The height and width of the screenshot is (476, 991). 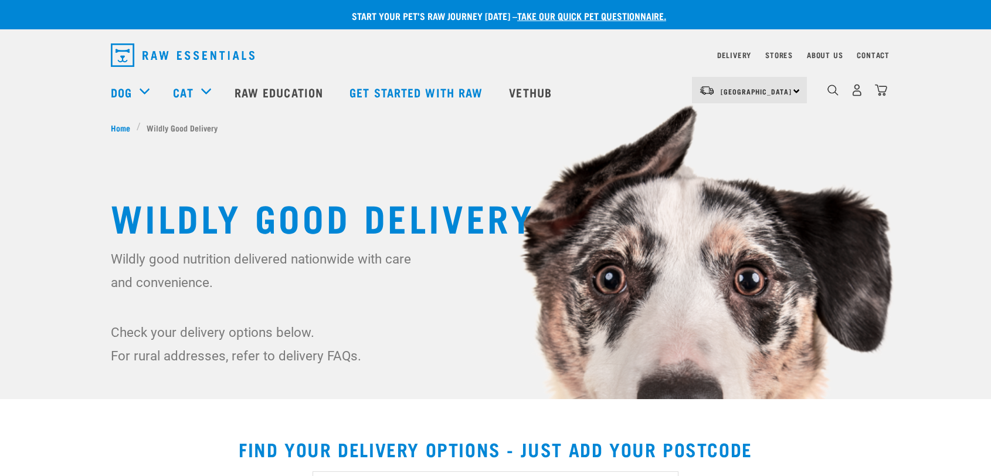 What do you see at coordinates (881, 90) in the screenshot?
I see `img: home-icon@2x.png` at bounding box center [881, 90].